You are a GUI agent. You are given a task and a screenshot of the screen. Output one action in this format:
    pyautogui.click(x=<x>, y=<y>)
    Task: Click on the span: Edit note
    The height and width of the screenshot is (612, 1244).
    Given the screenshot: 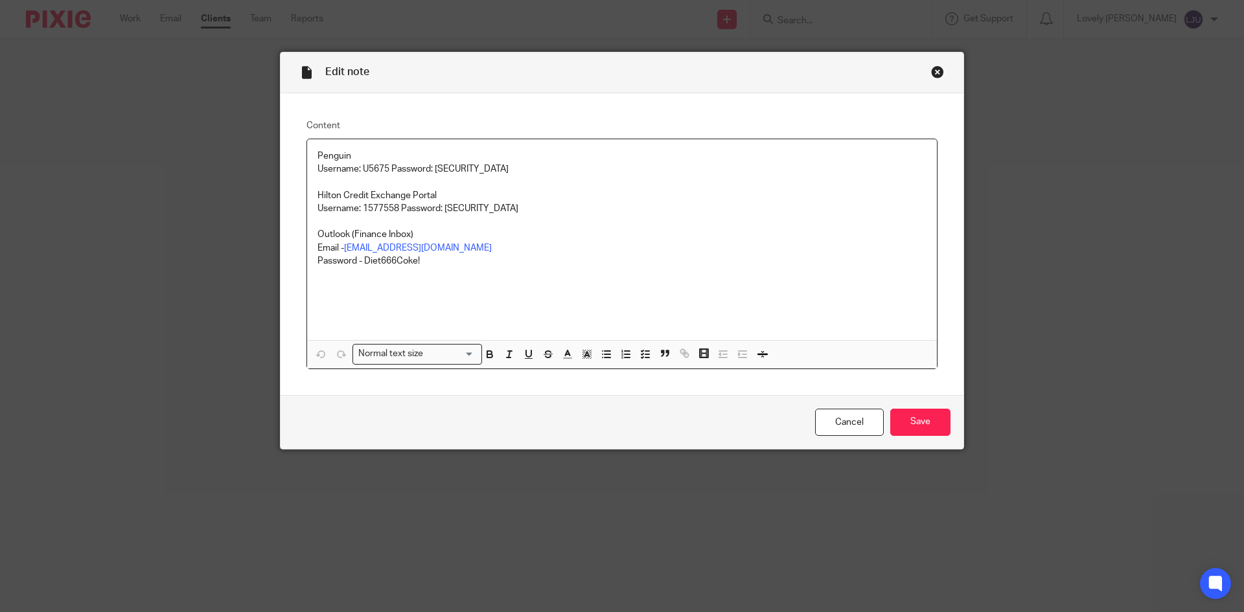 What is the action you would take?
    pyautogui.click(x=347, y=72)
    